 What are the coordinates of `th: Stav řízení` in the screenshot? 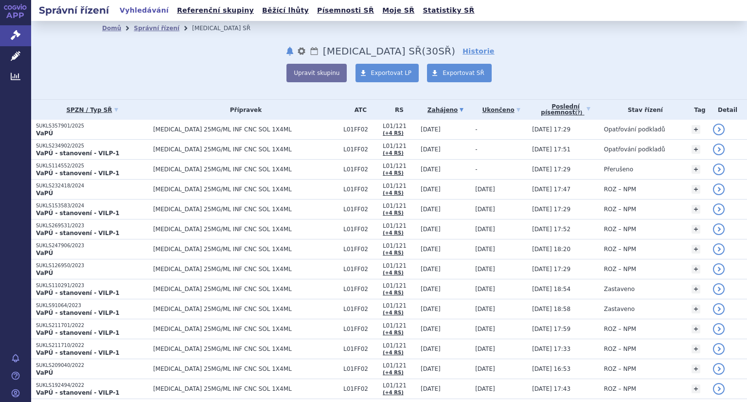 It's located at (643, 109).